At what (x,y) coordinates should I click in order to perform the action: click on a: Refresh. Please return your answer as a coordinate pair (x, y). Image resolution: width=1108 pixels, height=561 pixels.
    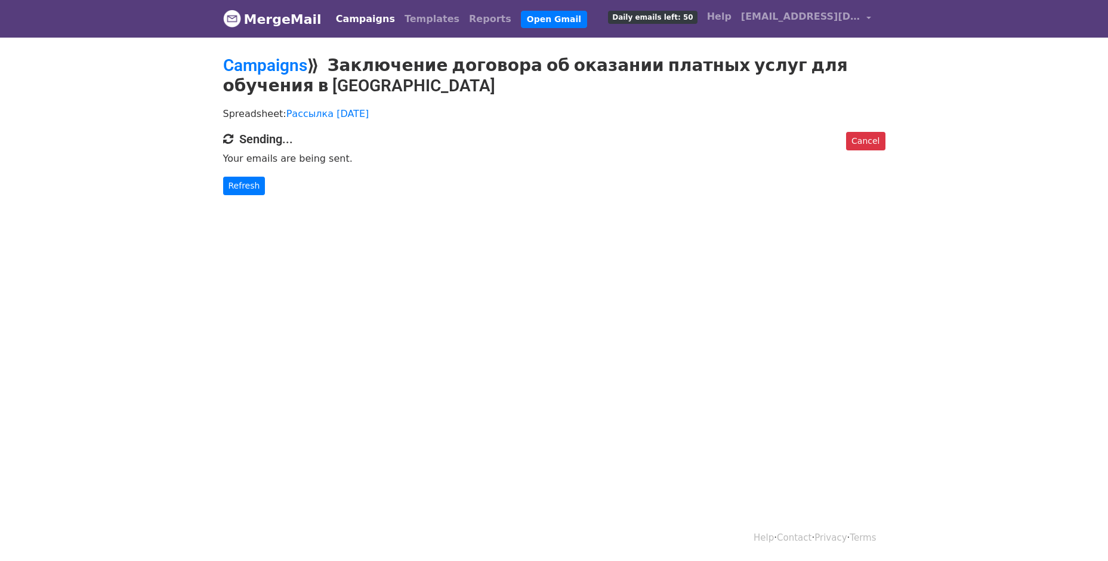
    Looking at the image, I should click on (244, 186).